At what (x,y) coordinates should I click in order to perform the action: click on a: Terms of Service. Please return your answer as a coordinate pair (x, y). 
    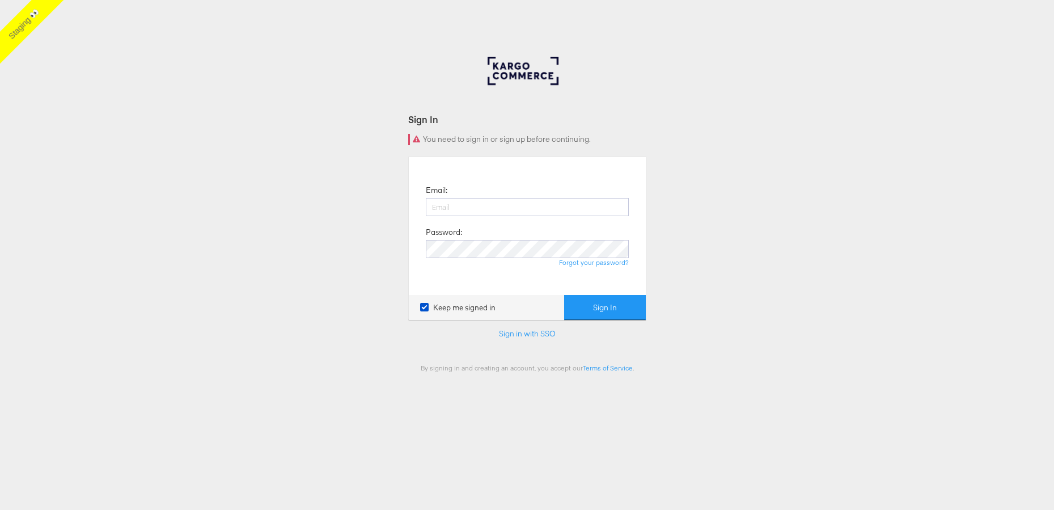
    Looking at the image, I should click on (608, 367).